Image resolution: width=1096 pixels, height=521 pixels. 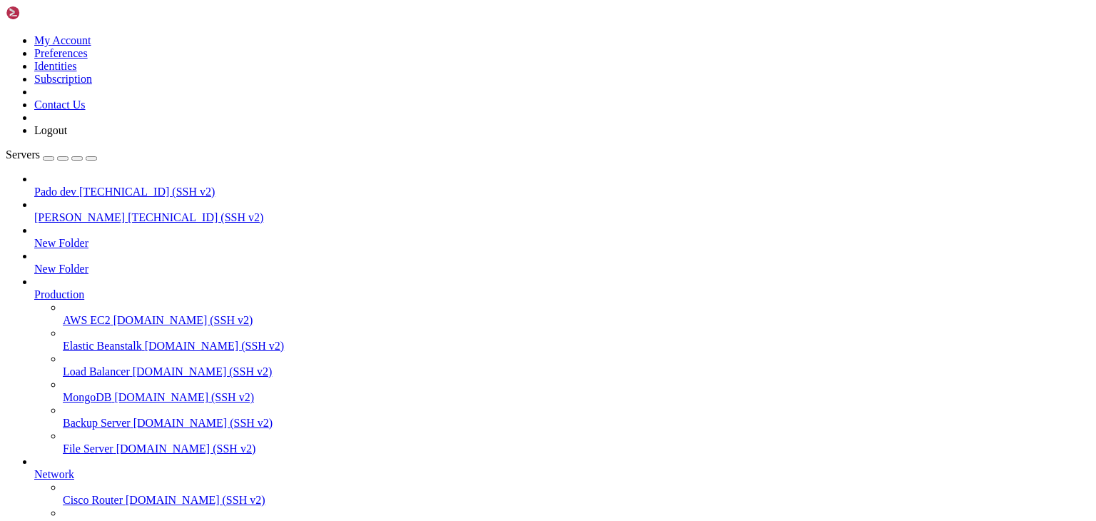 I want to click on span: Load Balancer, so click(x=96, y=371).